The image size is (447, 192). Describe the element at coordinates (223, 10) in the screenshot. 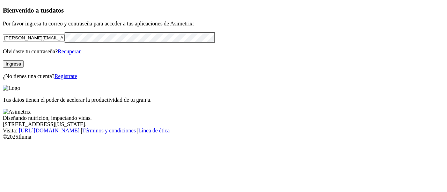

I see `h3: Bienvenido a tus` at that location.